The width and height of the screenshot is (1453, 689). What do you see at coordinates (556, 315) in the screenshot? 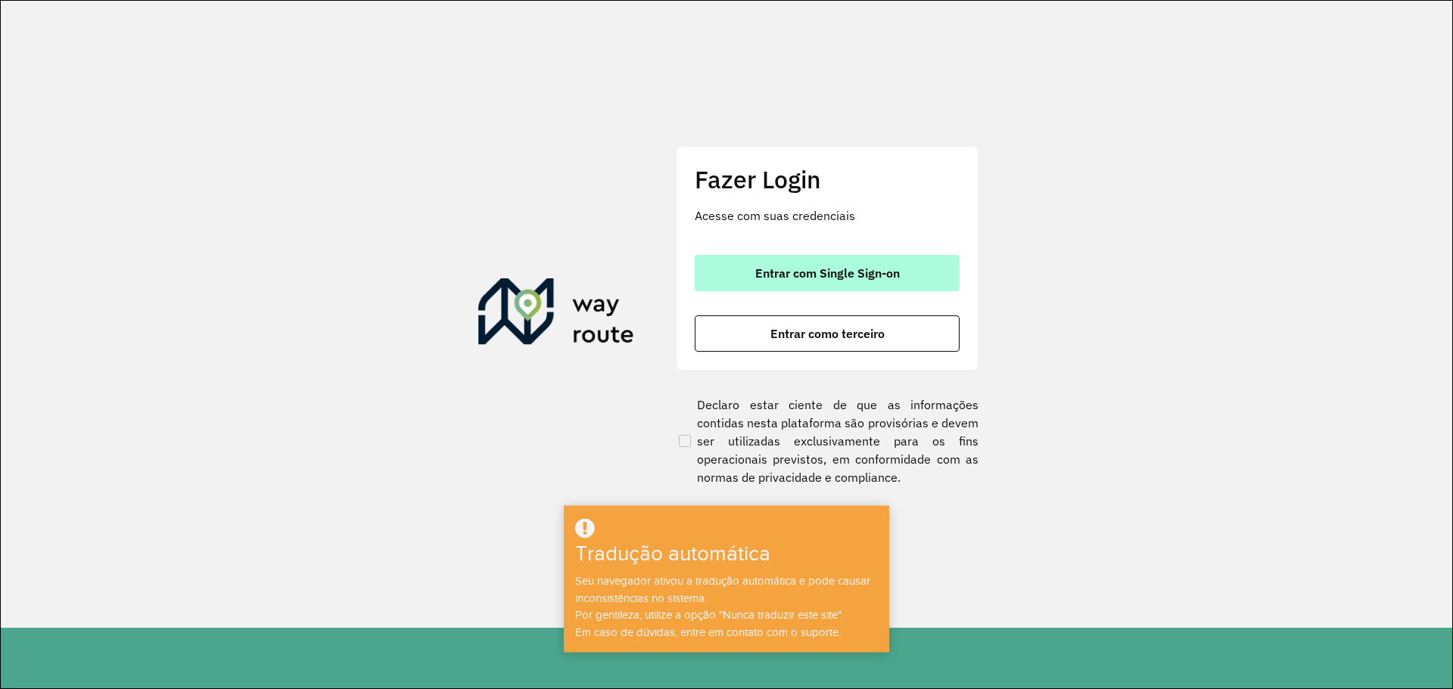
I see `img: Roteirizador AmbevTech` at bounding box center [556, 315].